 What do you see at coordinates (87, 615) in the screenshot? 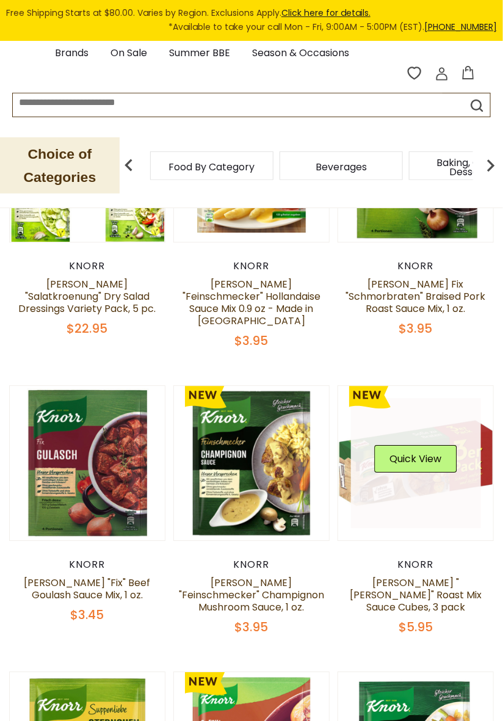
I see `span: $3.45` at bounding box center [87, 615].